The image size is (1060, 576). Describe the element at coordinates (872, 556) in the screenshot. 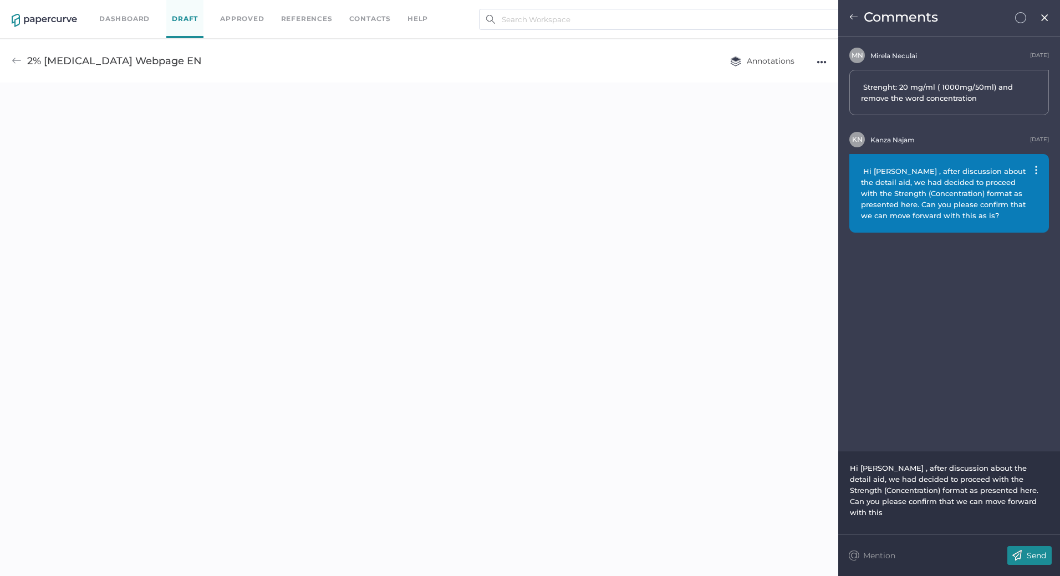

I see `button: @Mention` at that location.